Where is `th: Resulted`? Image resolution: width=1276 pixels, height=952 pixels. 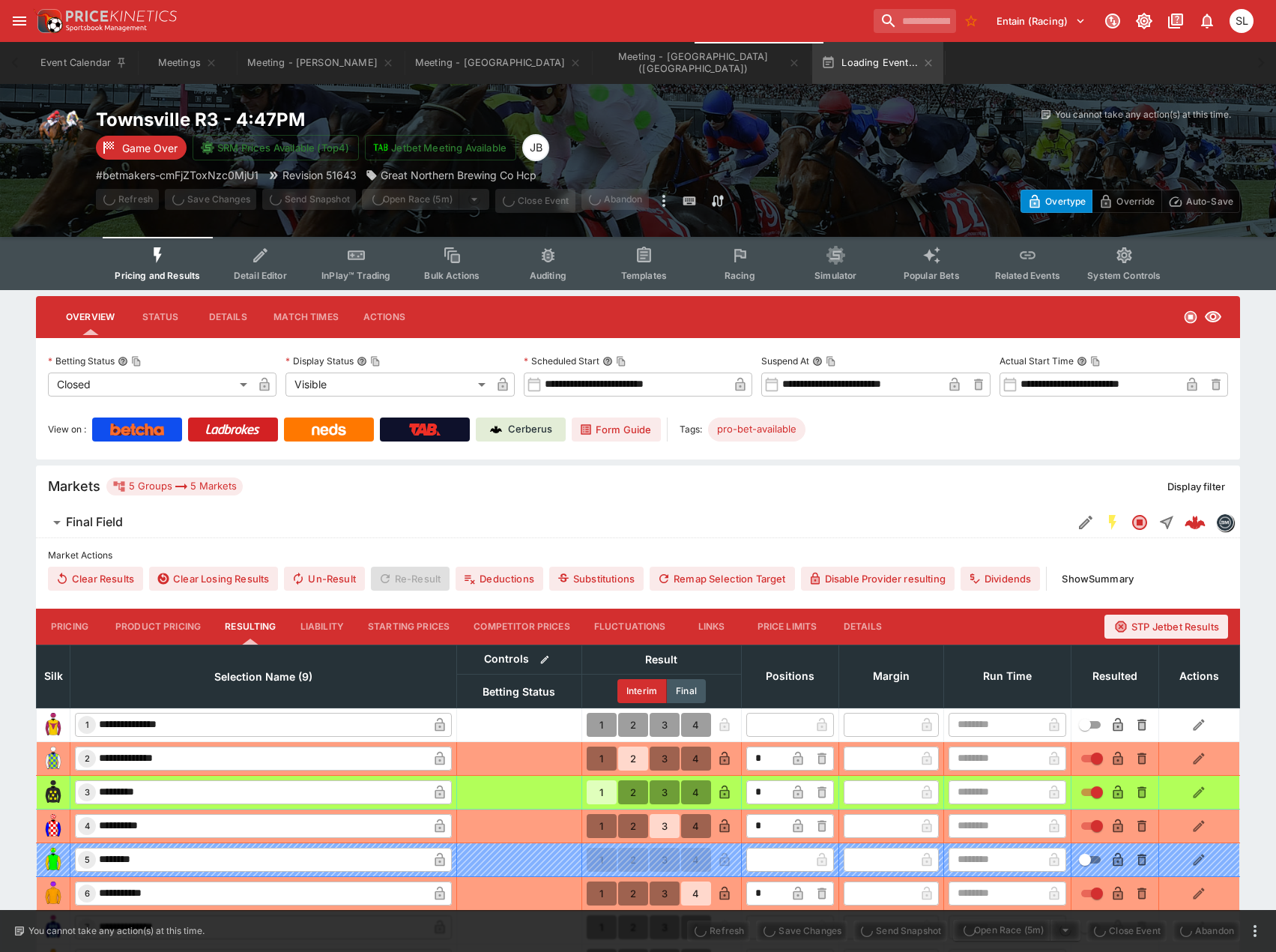 th: Resulted is located at coordinates (1114, 676).